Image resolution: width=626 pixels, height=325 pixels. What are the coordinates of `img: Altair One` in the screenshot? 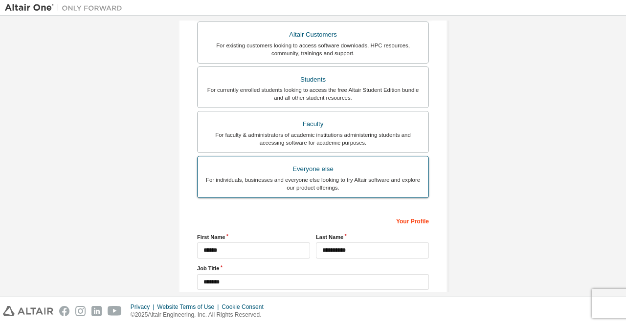 It's located at (66, 8).